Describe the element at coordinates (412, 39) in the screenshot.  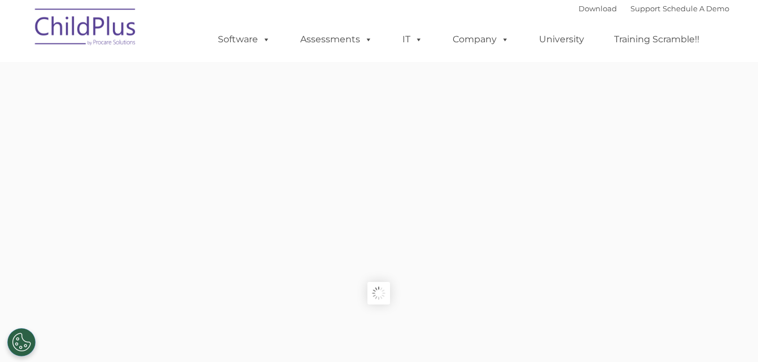
I see `a: IT` at that location.